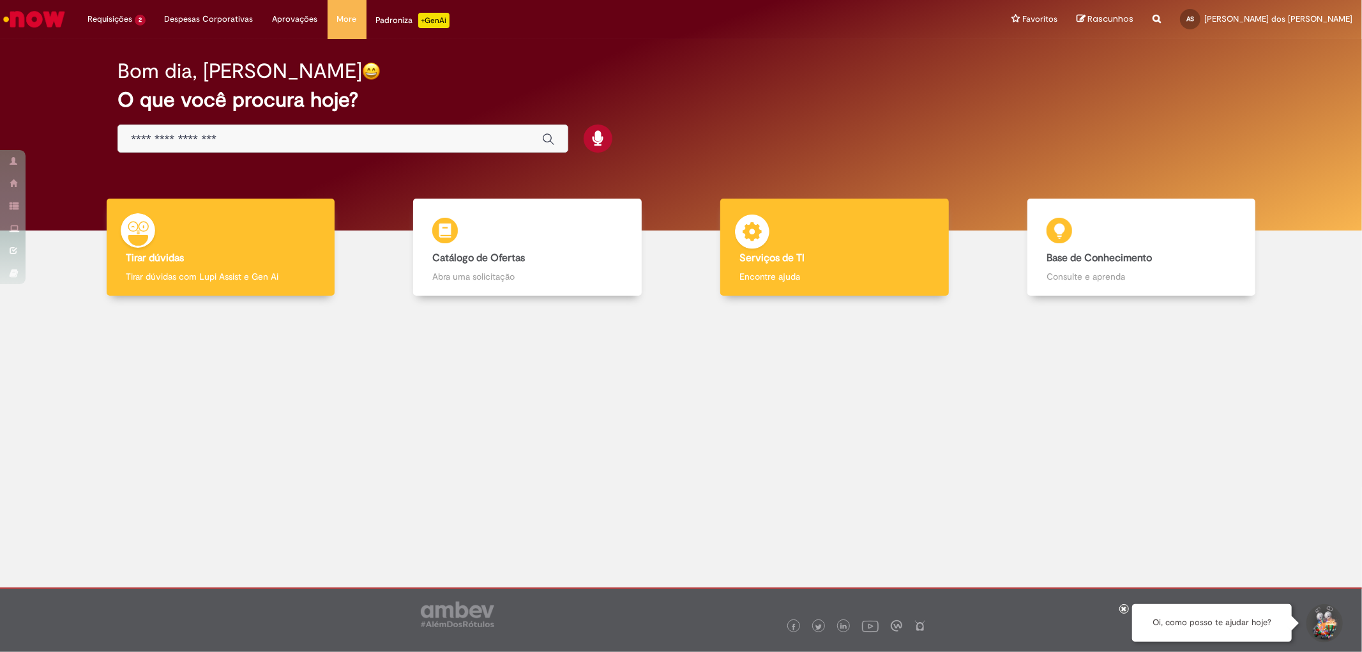 The image size is (1362, 652). Describe the element at coordinates (1212, 622) in the screenshot. I see `div: Oi, como posso te ajudar hoje?` at that location.